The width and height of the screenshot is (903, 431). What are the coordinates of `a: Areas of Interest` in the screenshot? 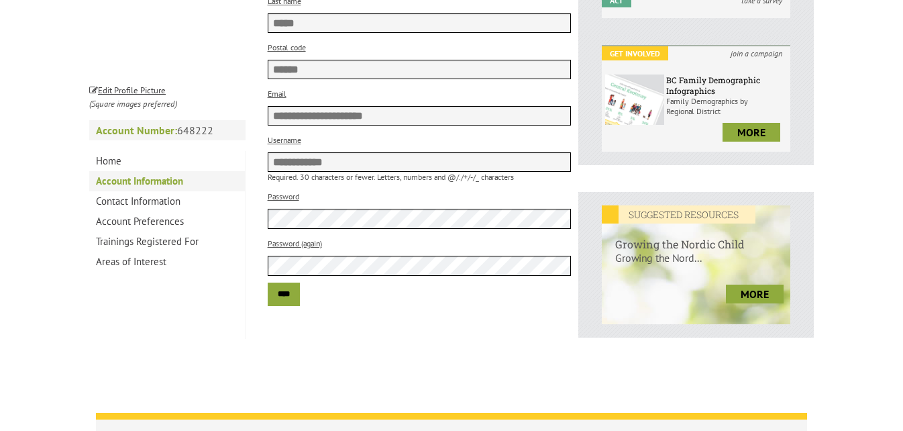 It's located at (167, 262).